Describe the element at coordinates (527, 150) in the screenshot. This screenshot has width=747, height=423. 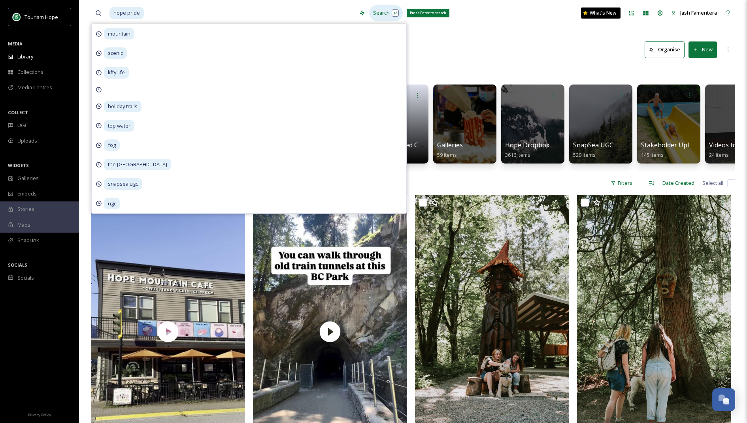
I see `a: Hope Dropbox3616 items` at that location.